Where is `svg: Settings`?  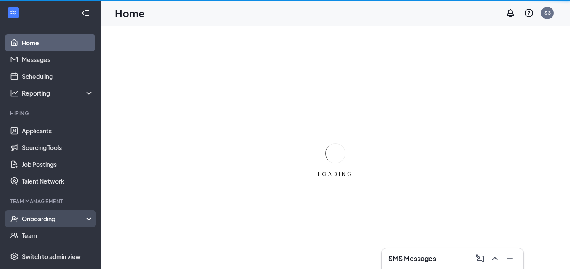
svg: Settings is located at coordinates (14, 257).